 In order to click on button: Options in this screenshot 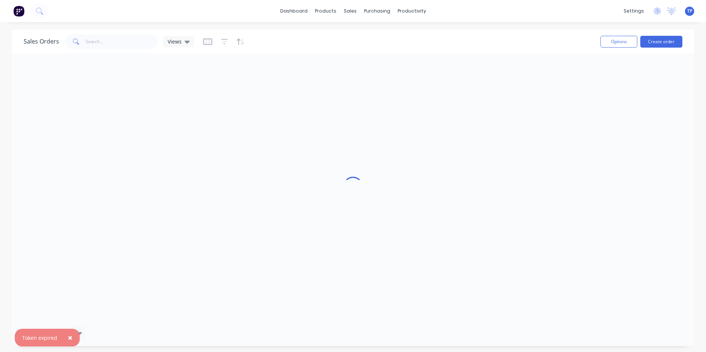, I will do `click(619, 42)`.